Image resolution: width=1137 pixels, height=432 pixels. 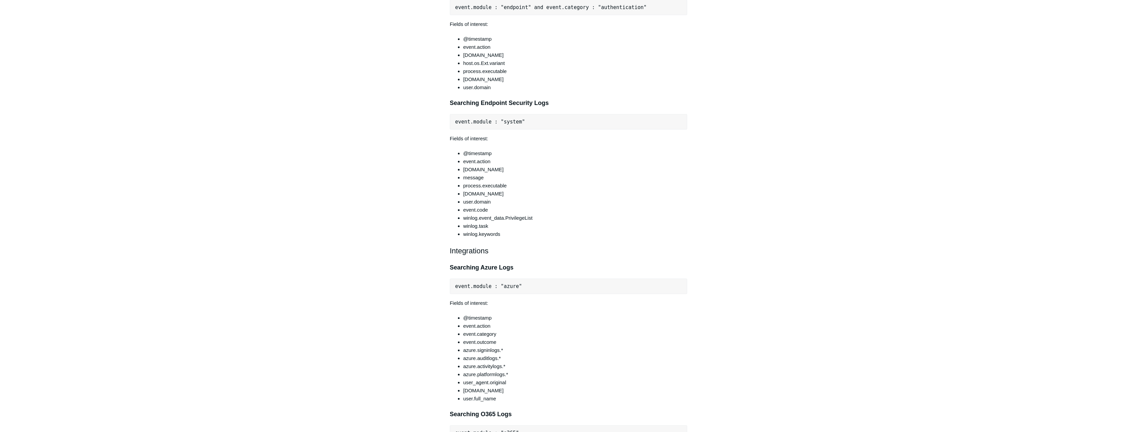 I want to click on h2: Integrations, so click(x=568, y=251).